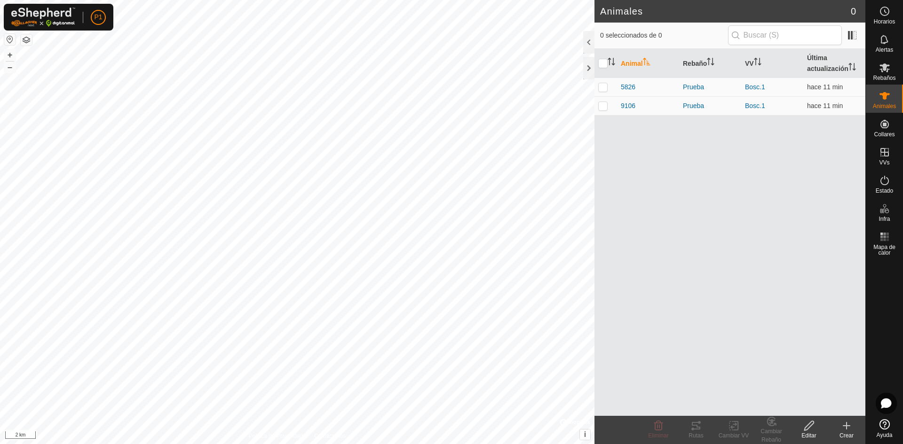 The height and width of the screenshot is (444, 903). What do you see at coordinates (696, 436) in the screenshot?
I see `font: Rutas` at bounding box center [696, 436].